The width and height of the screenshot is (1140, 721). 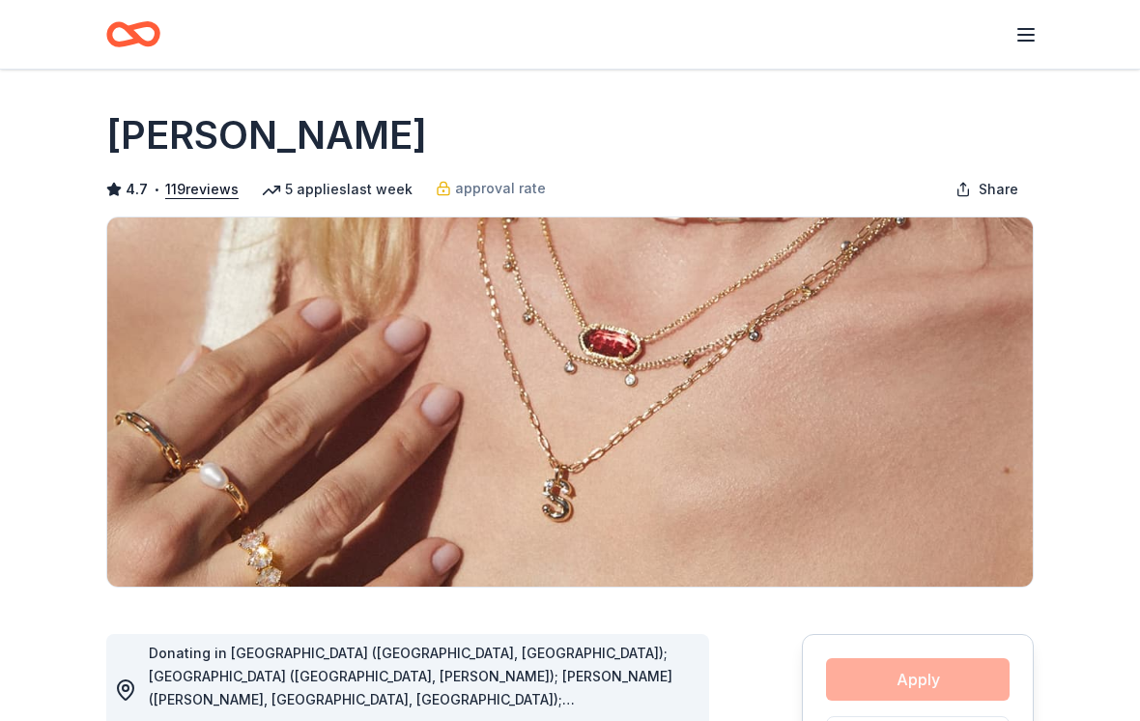 What do you see at coordinates (337, 189) in the screenshot?
I see `div: 5 applies last week` at bounding box center [337, 189].